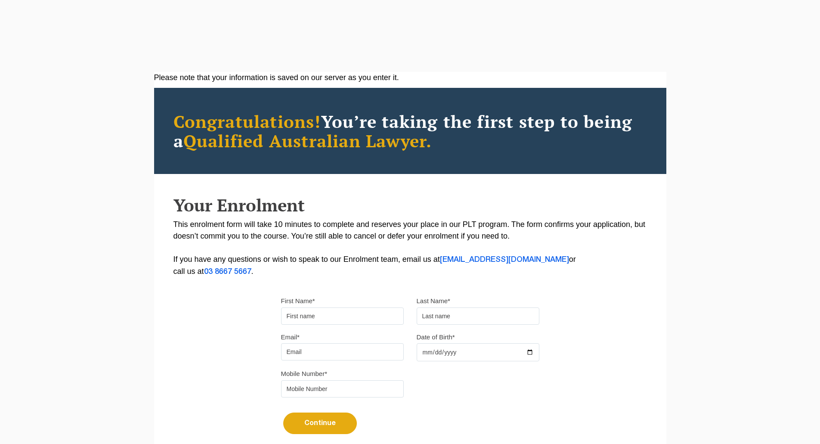  Describe the element at coordinates (342, 316) in the screenshot. I see `input: First name` at that location.